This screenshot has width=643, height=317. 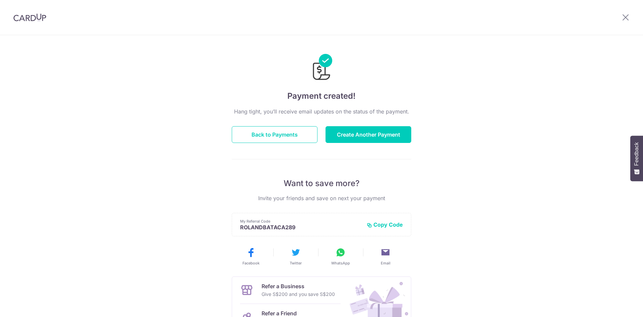 What do you see at coordinates (275, 135) in the screenshot?
I see `button: Back to Payments` at bounding box center [275, 135].